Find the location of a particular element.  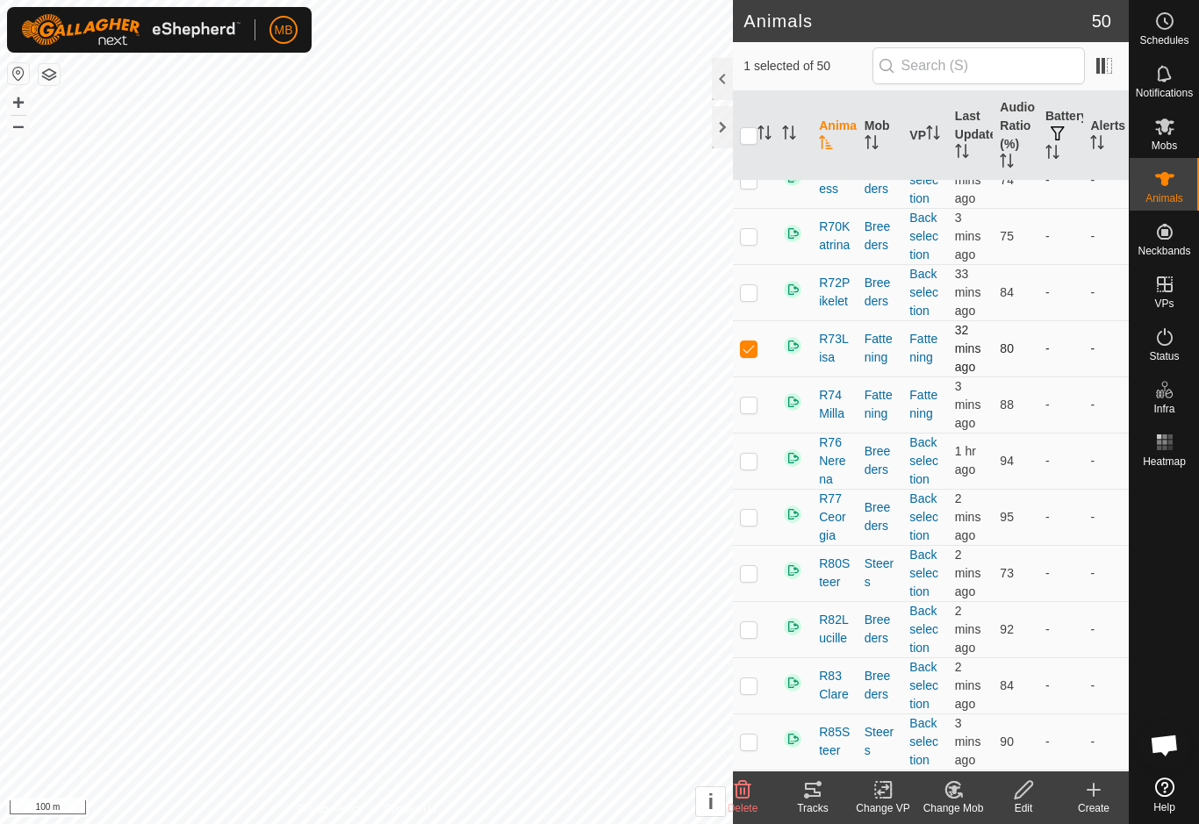

span: 73 is located at coordinates (1006, 573).